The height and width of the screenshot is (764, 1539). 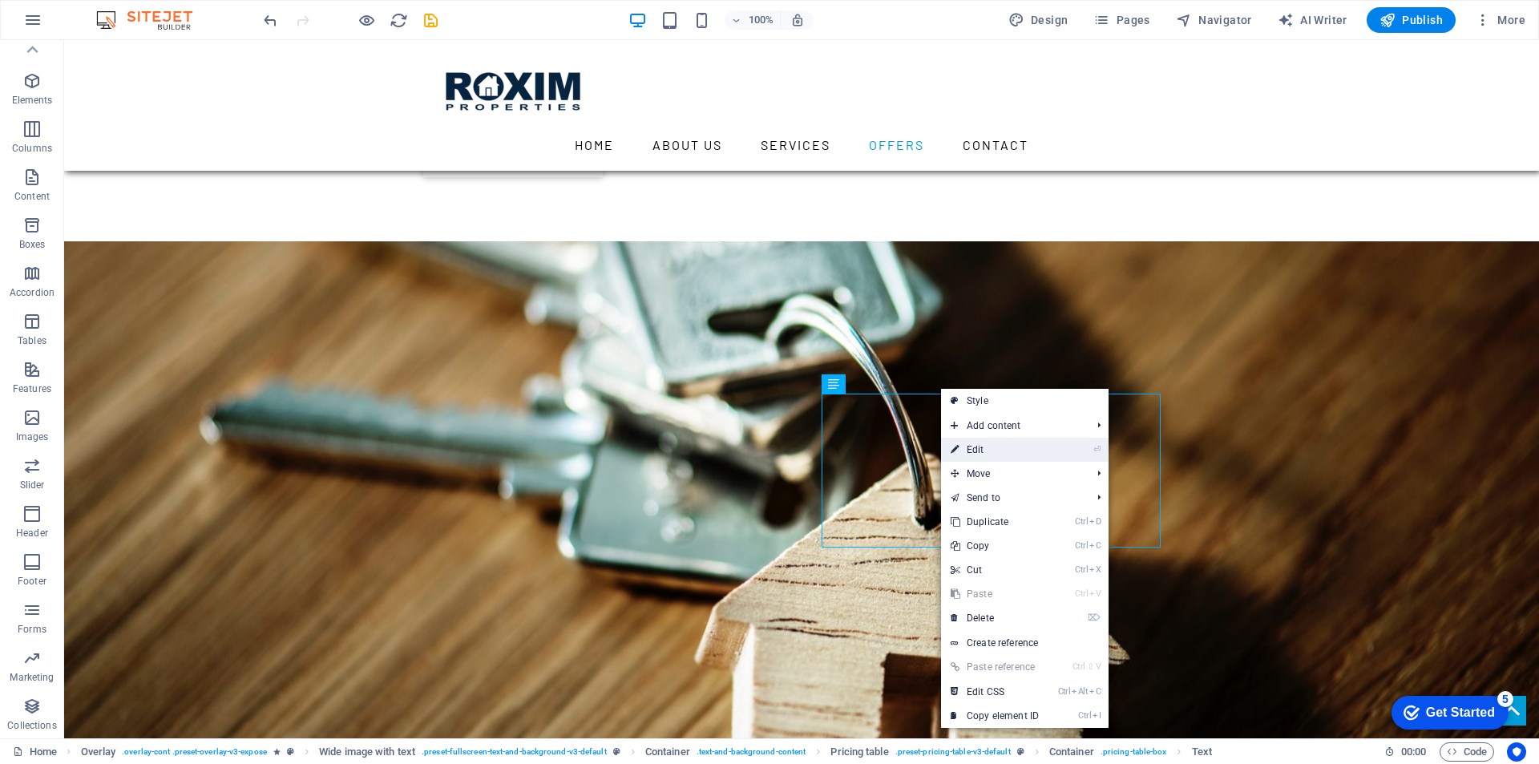 I want to click on a: Send to, so click(x=1012, y=498).